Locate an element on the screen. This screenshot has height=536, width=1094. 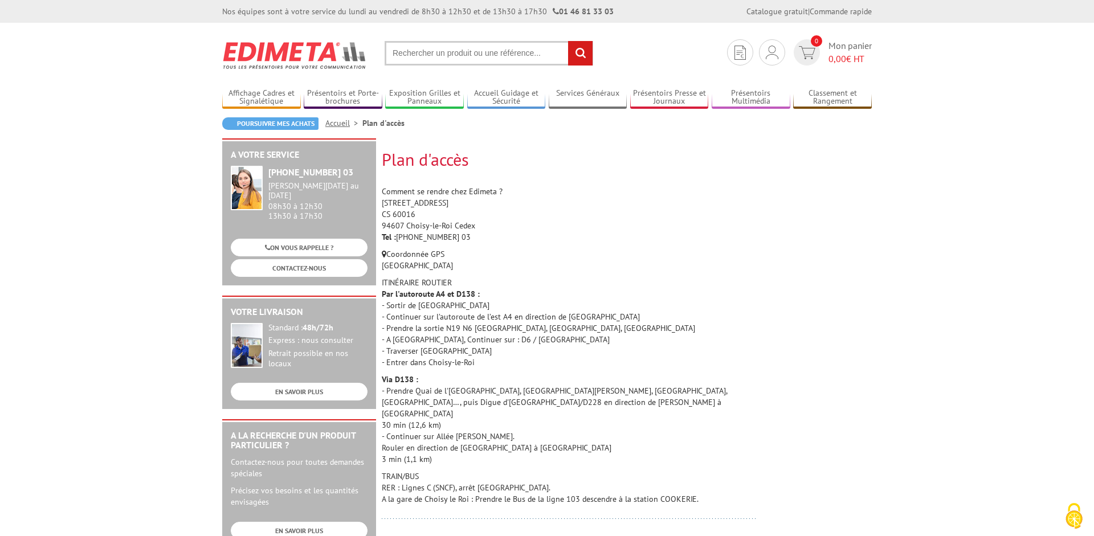
a: Présentoirs et Porte-brochures is located at coordinates (343, 97).